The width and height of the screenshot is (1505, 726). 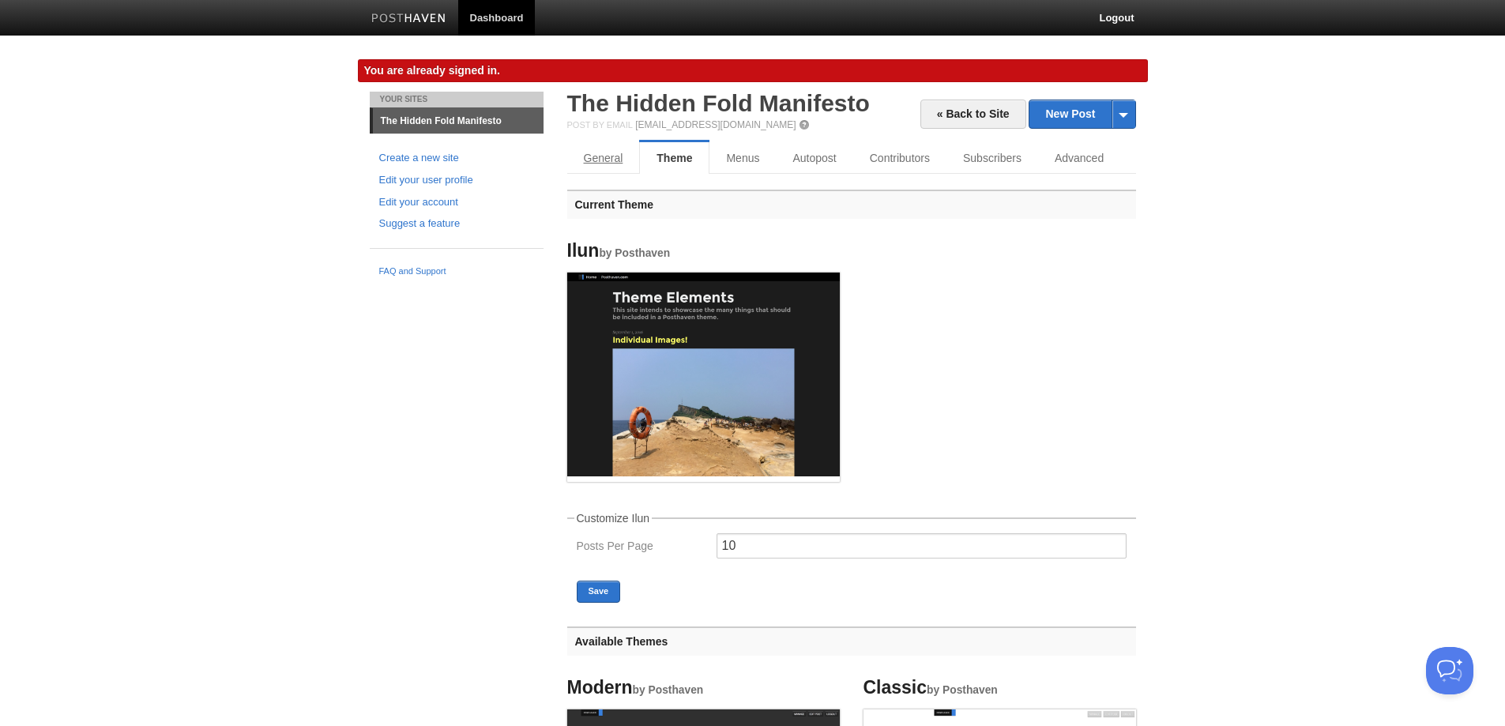 What do you see at coordinates (674, 158) in the screenshot?
I see `a: Theme` at bounding box center [674, 158].